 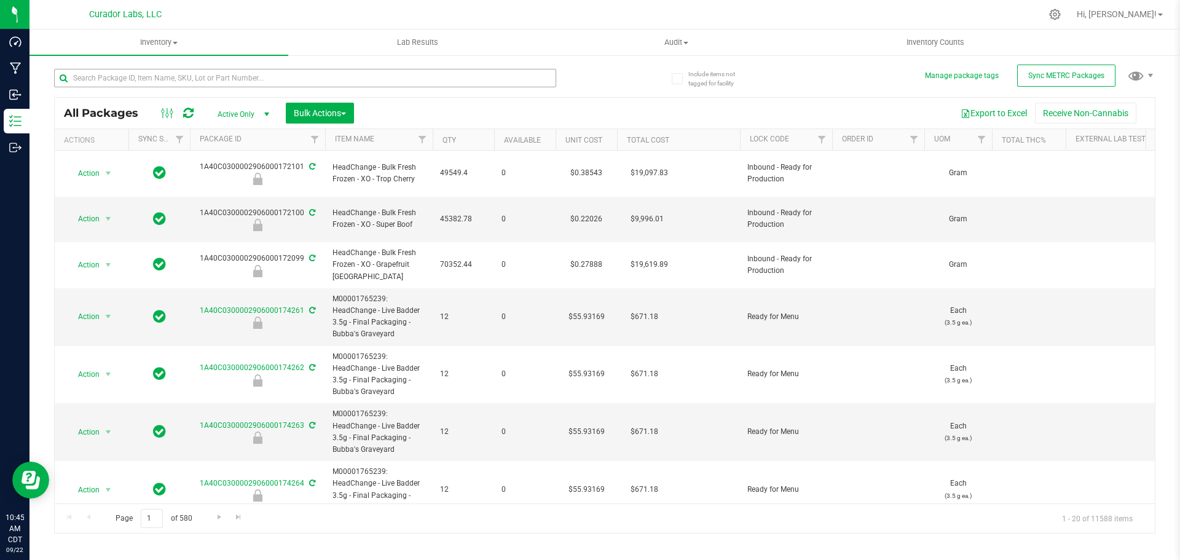 What do you see at coordinates (125, 14) in the screenshot?
I see `span: Curador Labs, LLC` at bounding box center [125, 14].